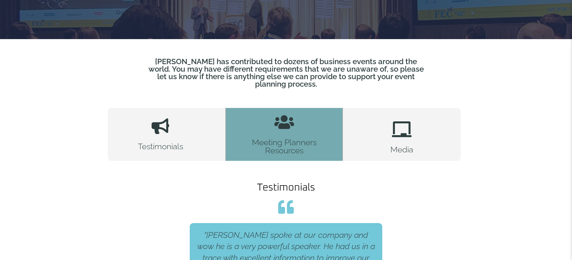 The image size is (572, 260). I want to click on h2: Testimonials, so click(286, 188).